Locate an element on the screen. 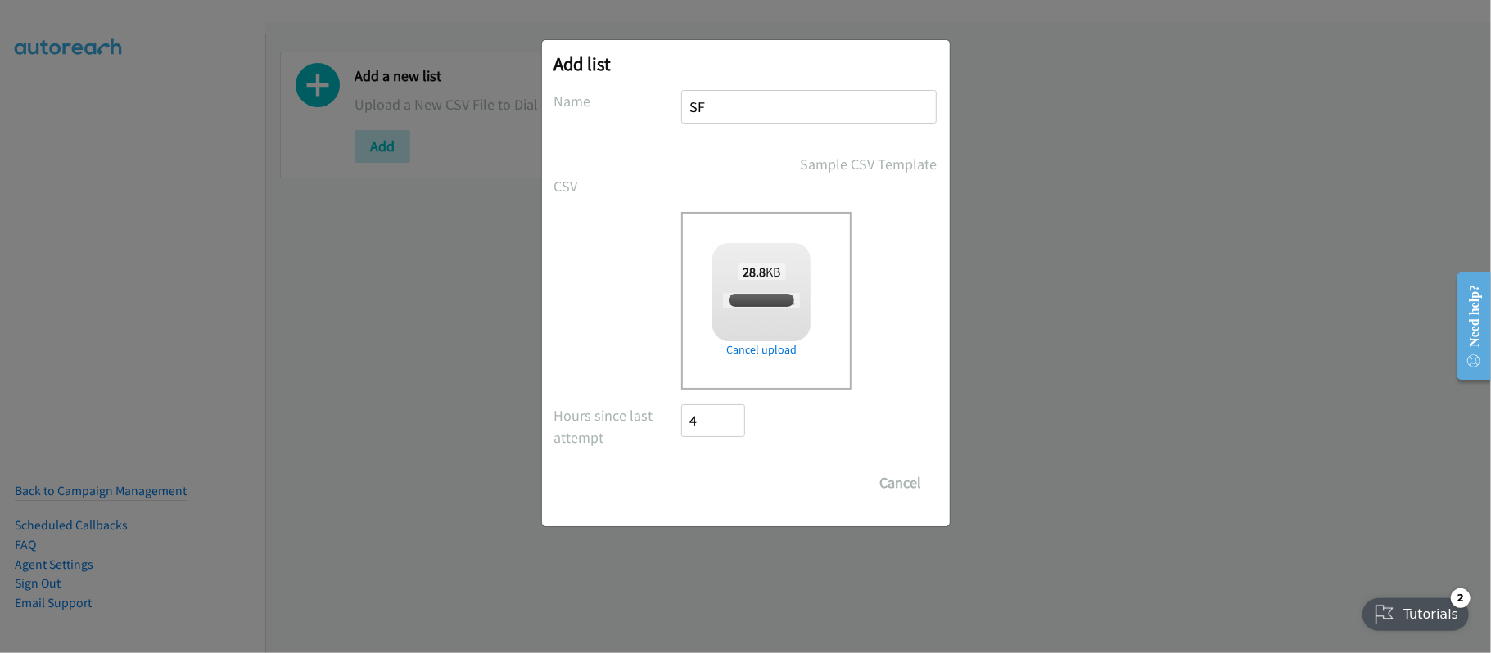 This screenshot has height=653, width=1491. div: Need help? is located at coordinates (29, 55).